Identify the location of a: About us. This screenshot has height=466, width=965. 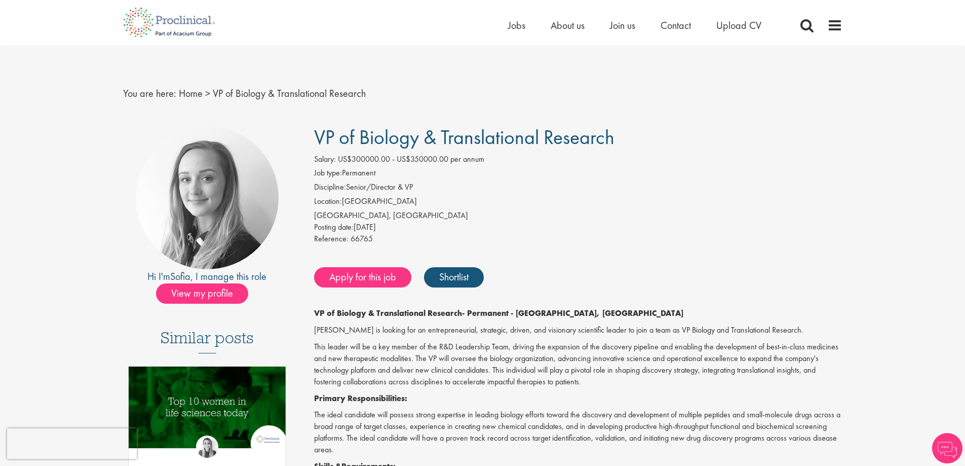
(567, 25).